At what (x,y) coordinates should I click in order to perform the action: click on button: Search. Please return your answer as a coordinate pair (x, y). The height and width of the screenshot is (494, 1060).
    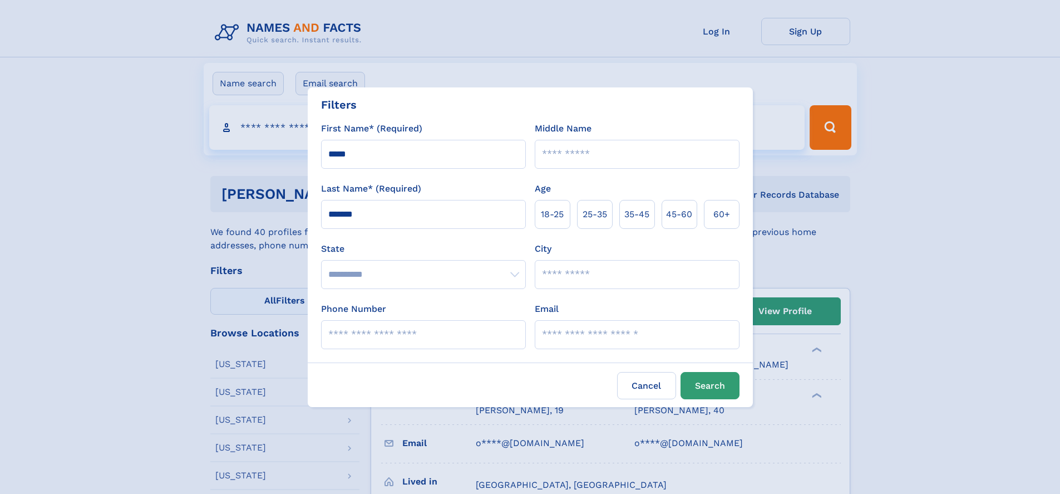
    Looking at the image, I should click on (710, 385).